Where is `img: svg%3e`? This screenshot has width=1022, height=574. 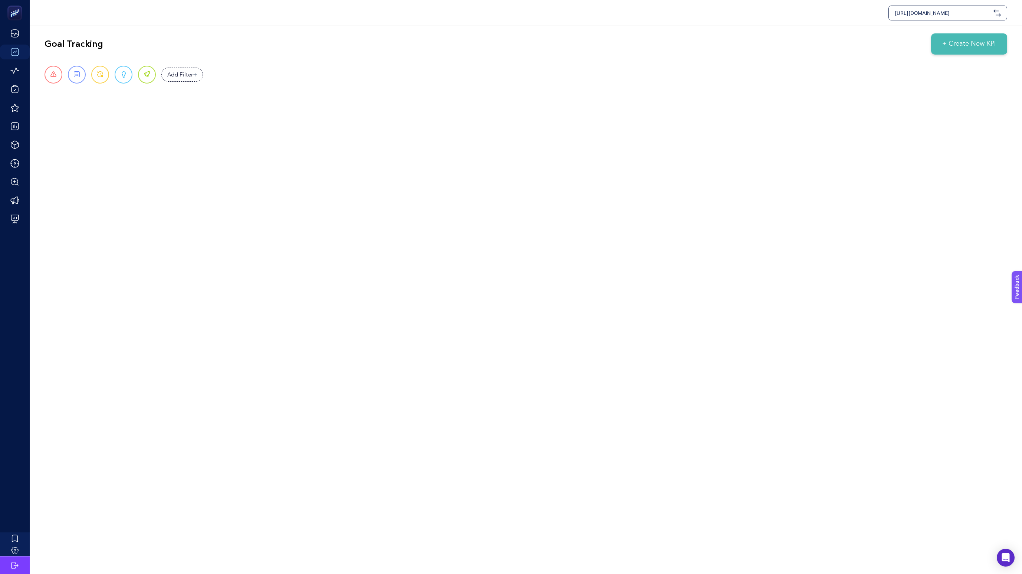
img: svg%3e is located at coordinates (997, 13).